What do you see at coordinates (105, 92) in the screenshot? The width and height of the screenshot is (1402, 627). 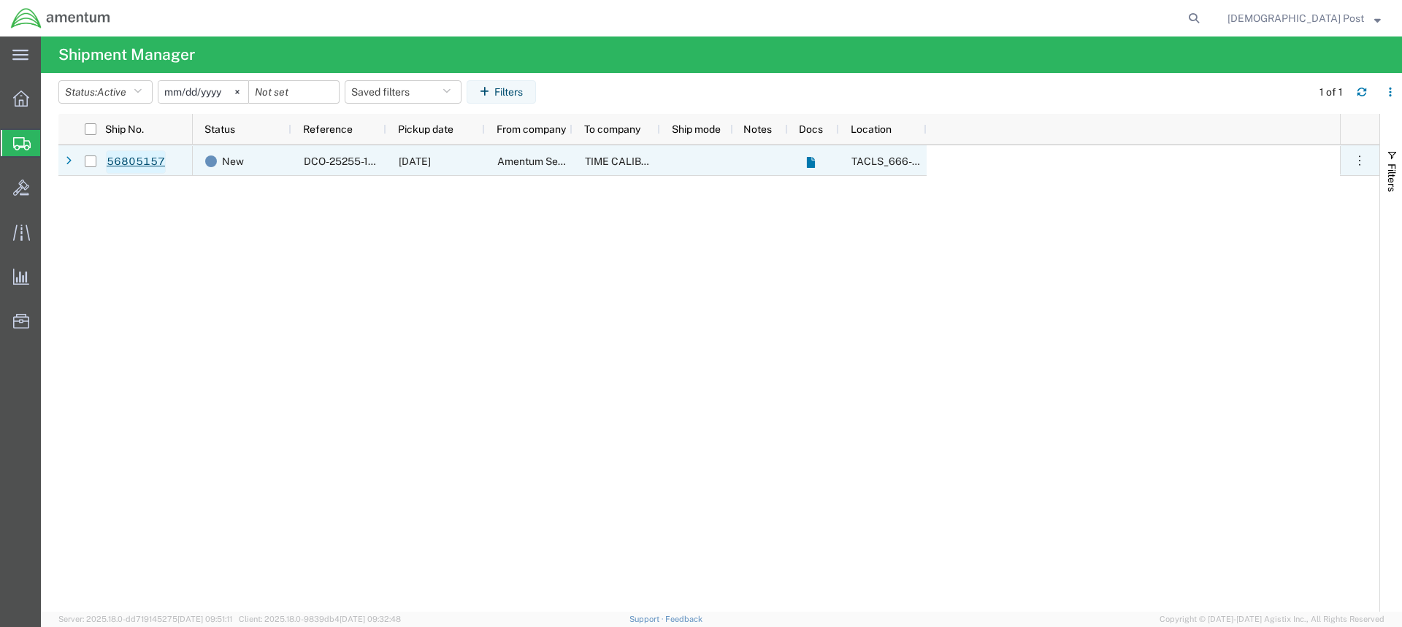 I see `button: Status:Active` at bounding box center [105, 92].